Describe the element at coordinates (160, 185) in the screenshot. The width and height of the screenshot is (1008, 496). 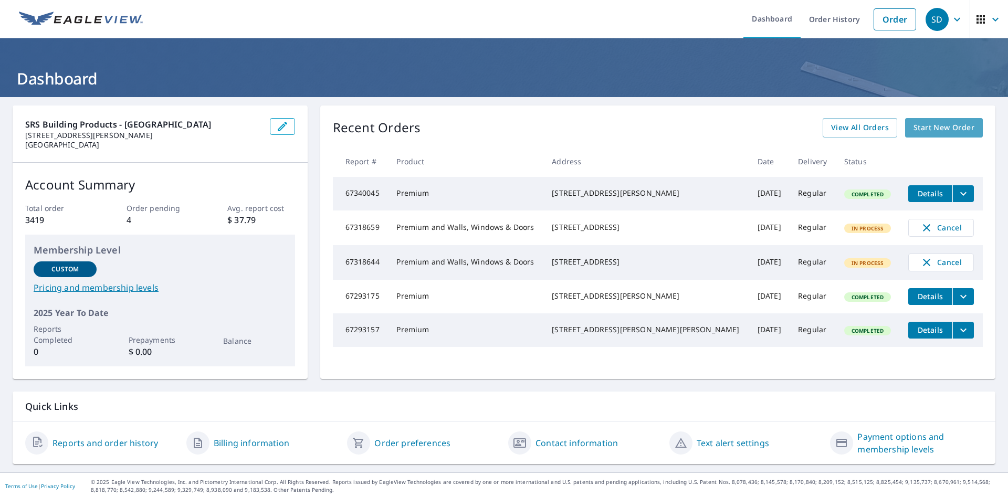
I see `p: Account Summary` at that location.